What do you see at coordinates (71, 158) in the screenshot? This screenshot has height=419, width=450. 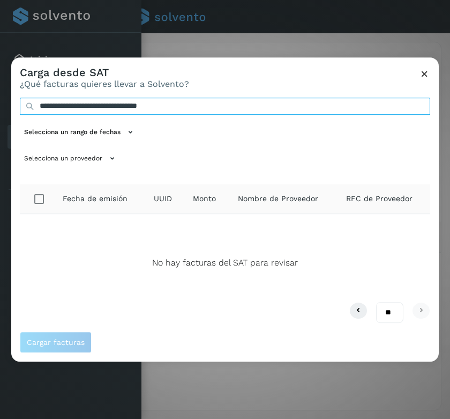 I see `button: Selecciona un proveedor` at bounding box center [71, 158].